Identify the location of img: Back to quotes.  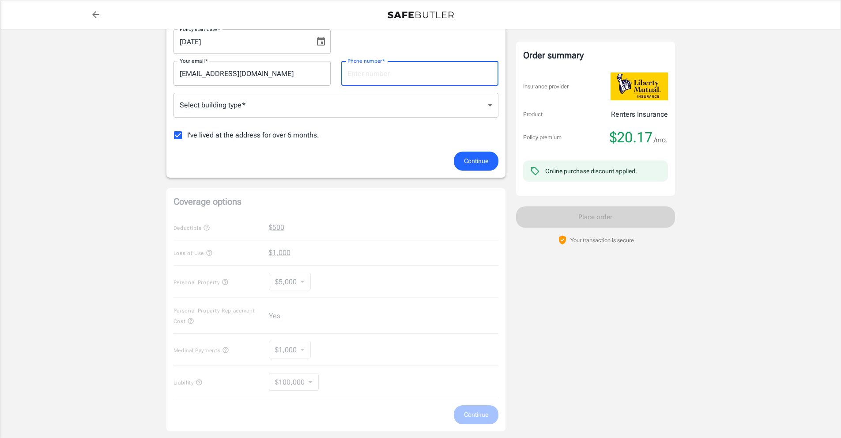
(421, 15).